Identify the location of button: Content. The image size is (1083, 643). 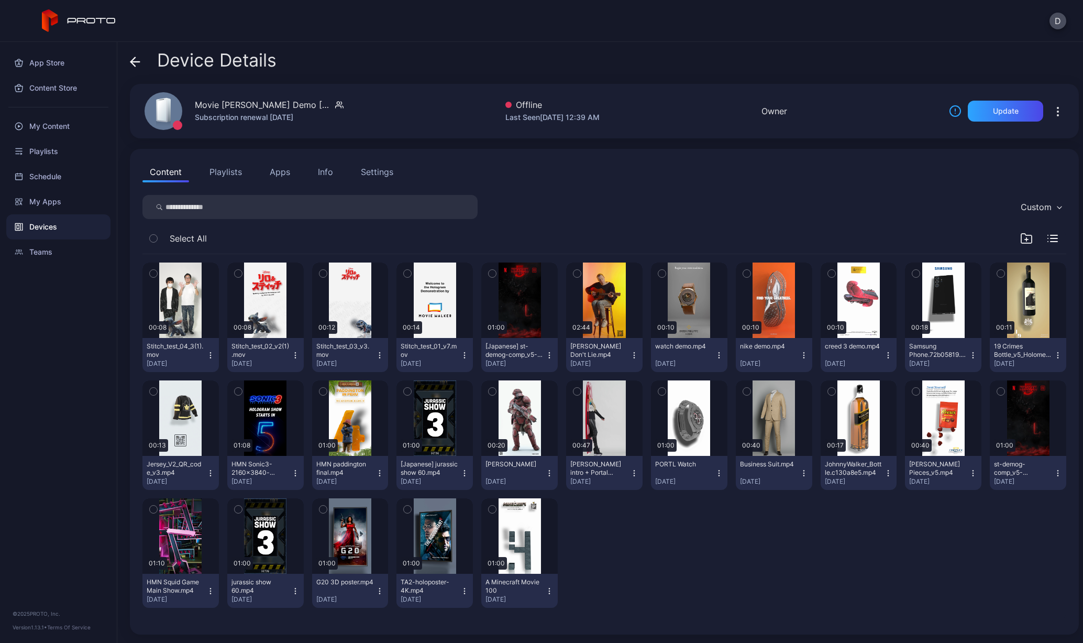
(166, 172).